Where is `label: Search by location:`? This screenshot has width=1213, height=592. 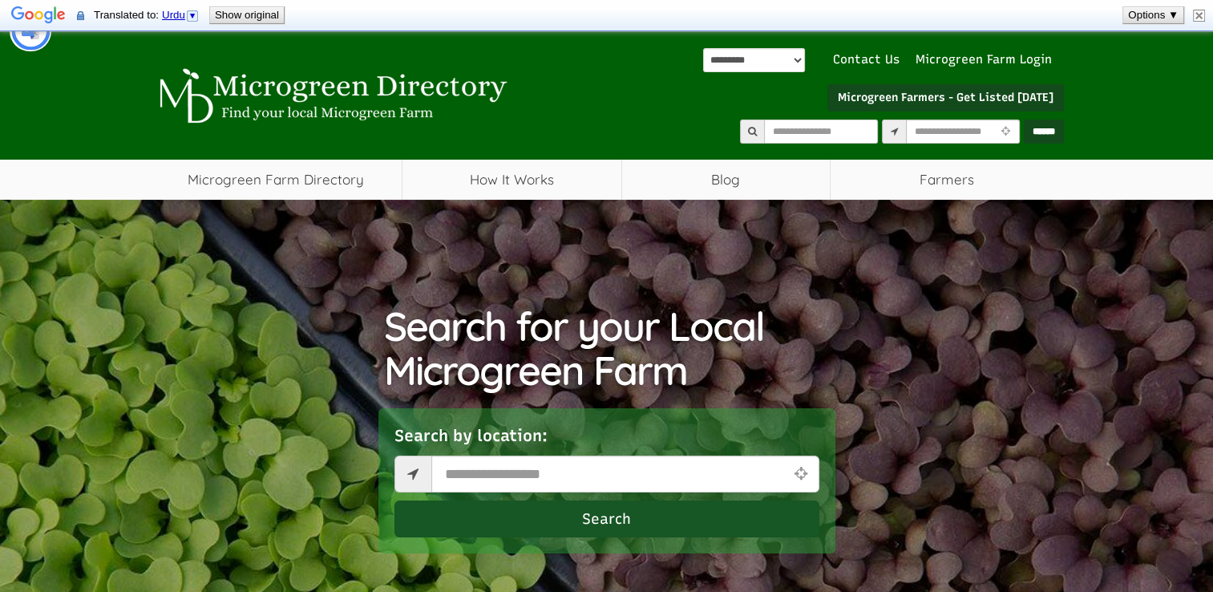 label: Search by location: is located at coordinates (471, 435).